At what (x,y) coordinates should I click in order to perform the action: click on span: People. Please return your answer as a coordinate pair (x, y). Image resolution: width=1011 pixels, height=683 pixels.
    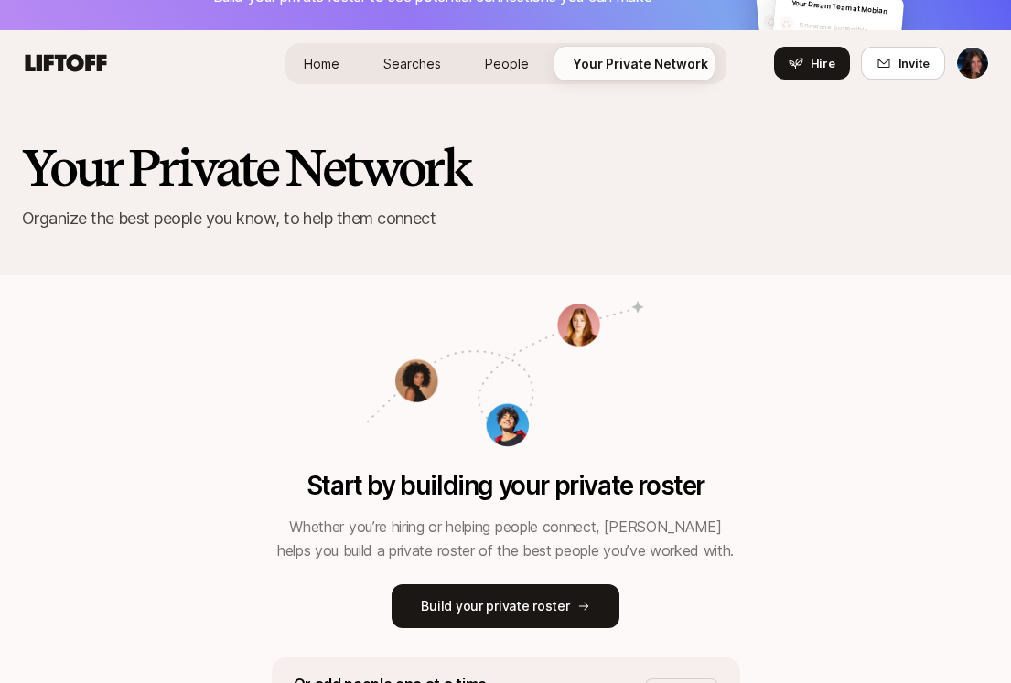
    Looking at the image, I should click on (507, 63).